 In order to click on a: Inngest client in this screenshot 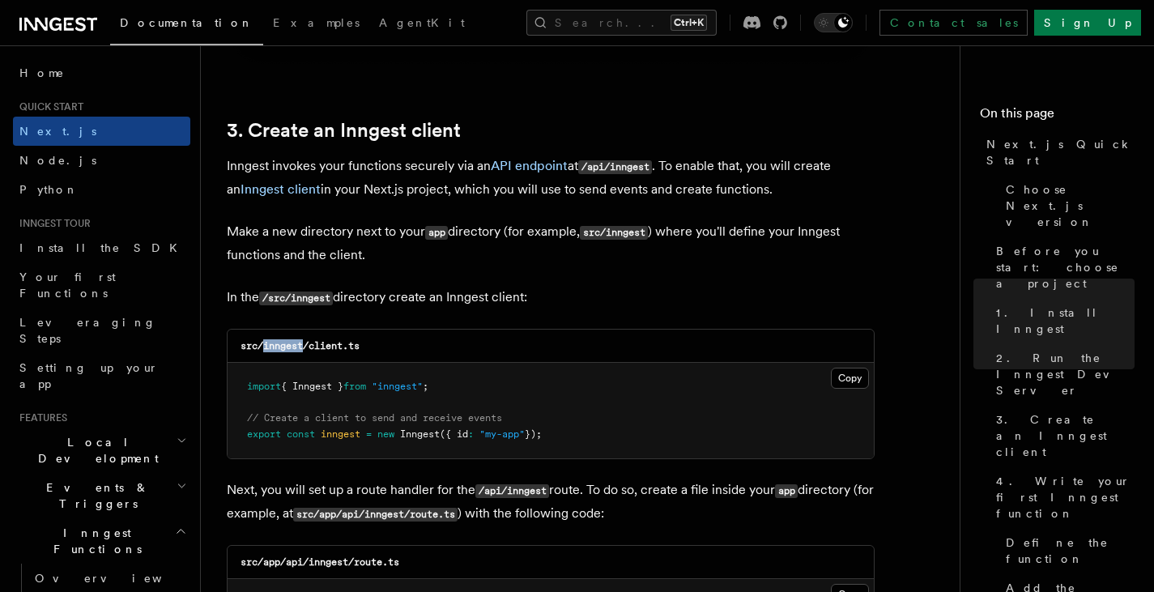, I will do `click(280, 189)`.